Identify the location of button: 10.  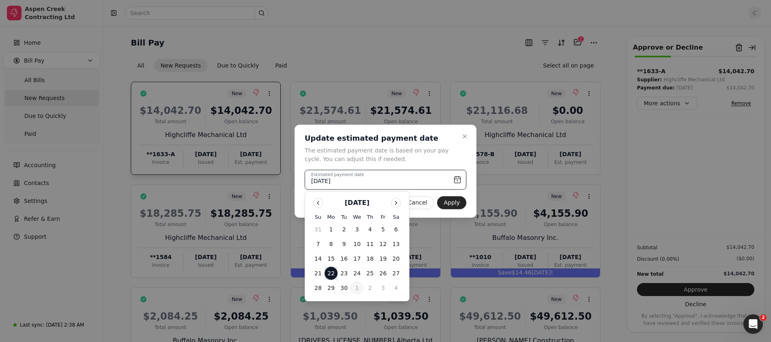
(357, 244).